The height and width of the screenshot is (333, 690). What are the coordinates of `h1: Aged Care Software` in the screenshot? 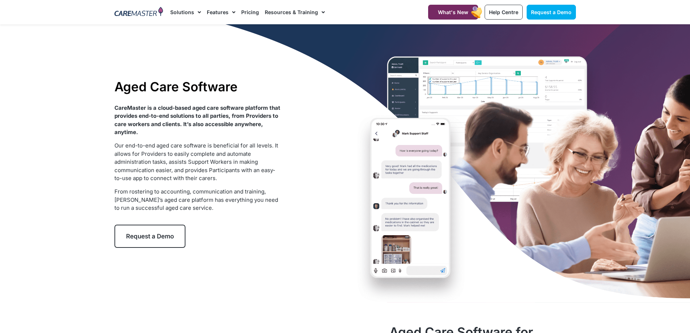 It's located at (197, 87).